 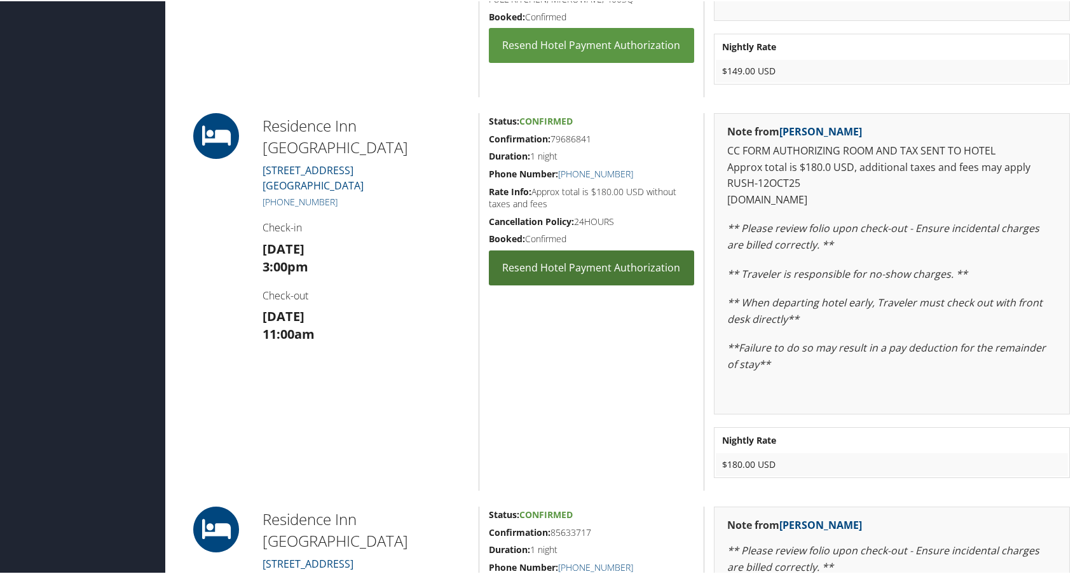 I want to click on h5: 85633717, so click(x=592, y=532).